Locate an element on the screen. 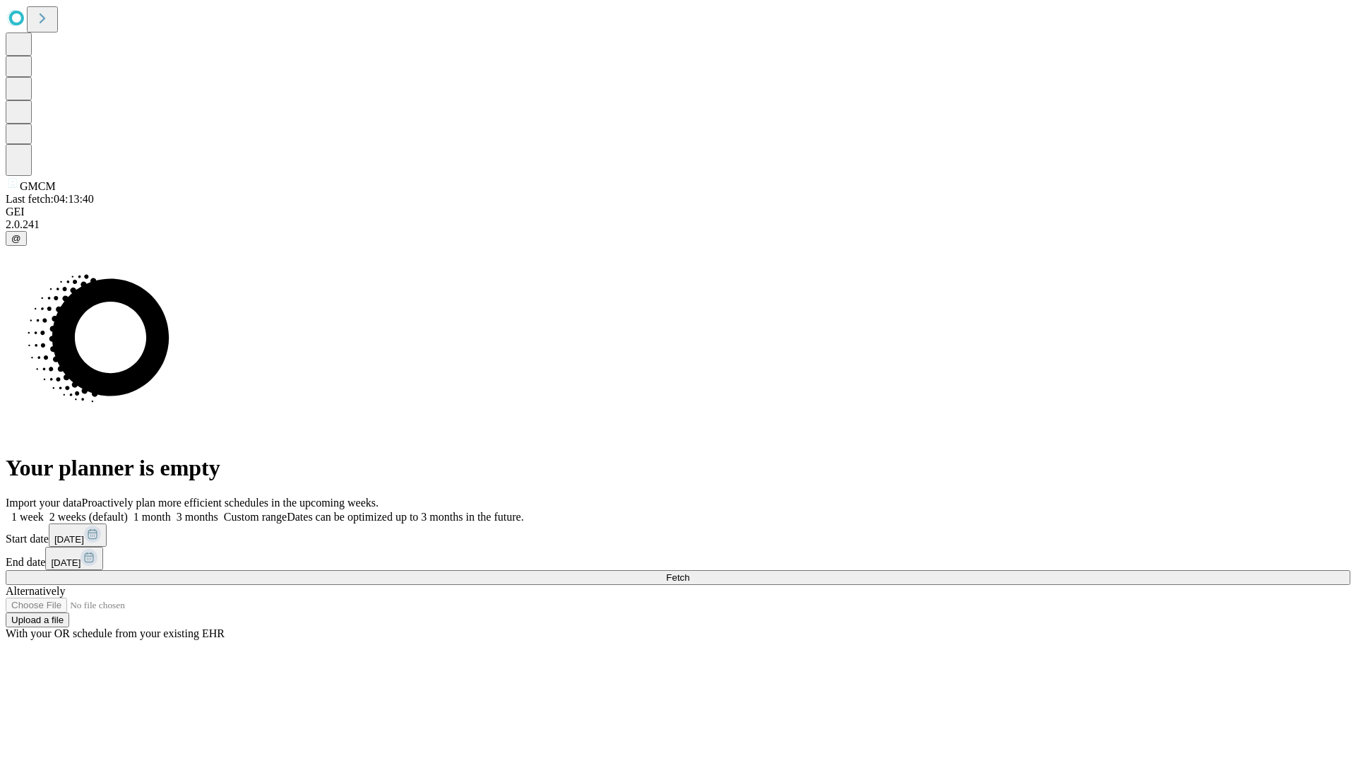 The image size is (1356, 763). span: With your OR schedule from your existing EHR is located at coordinates (115, 633).